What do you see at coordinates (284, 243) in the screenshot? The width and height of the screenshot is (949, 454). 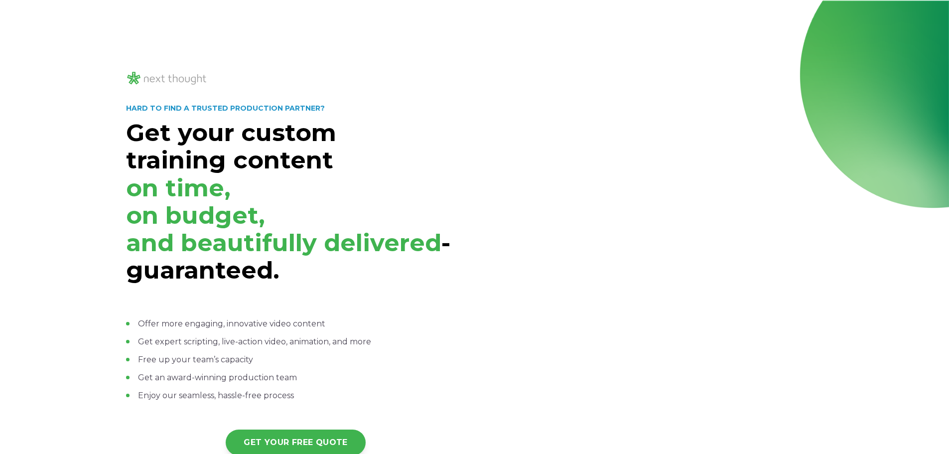 I see `span: and beautifully delivered` at bounding box center [284, 243].